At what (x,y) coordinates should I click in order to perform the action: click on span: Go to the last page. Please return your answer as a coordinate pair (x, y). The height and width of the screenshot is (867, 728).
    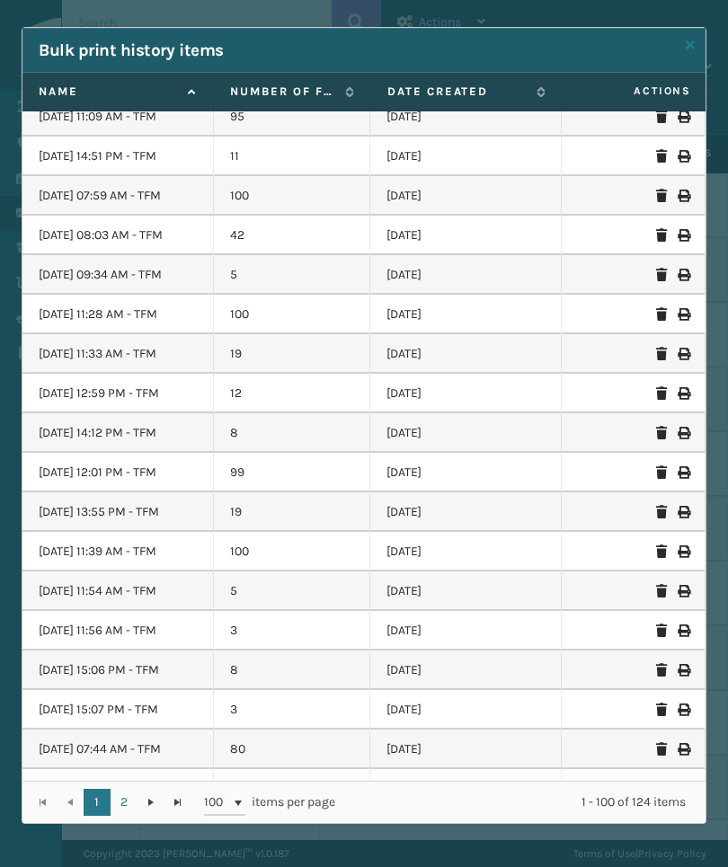
    Looking at the image, I should click on (178, 803).